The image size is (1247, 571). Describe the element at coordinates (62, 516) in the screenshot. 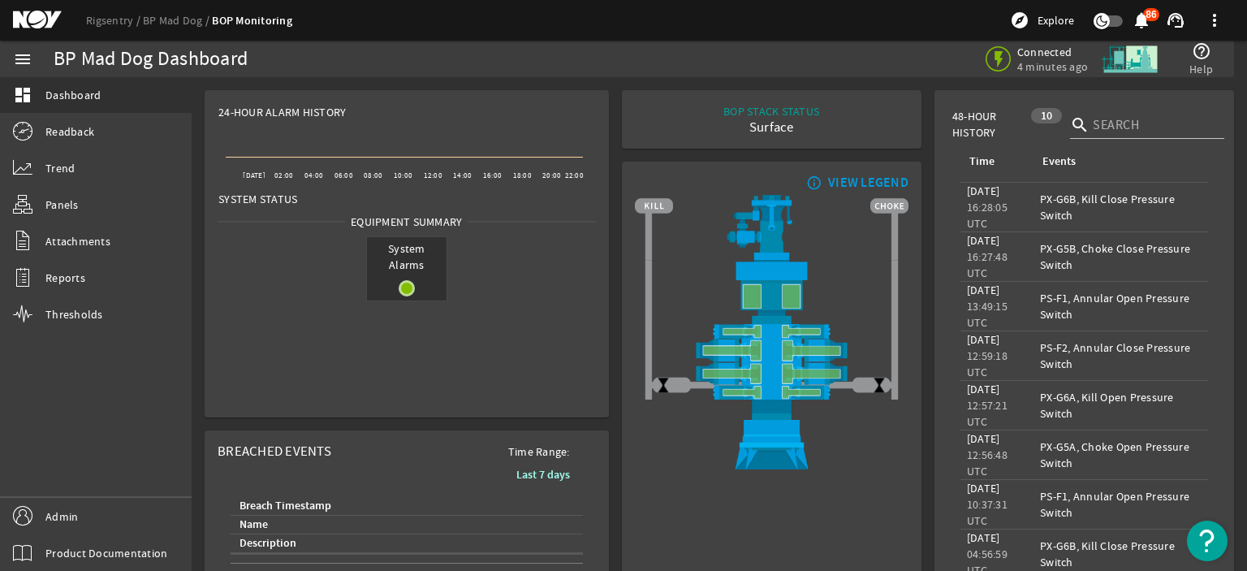

I see `span: Admin` at that location.